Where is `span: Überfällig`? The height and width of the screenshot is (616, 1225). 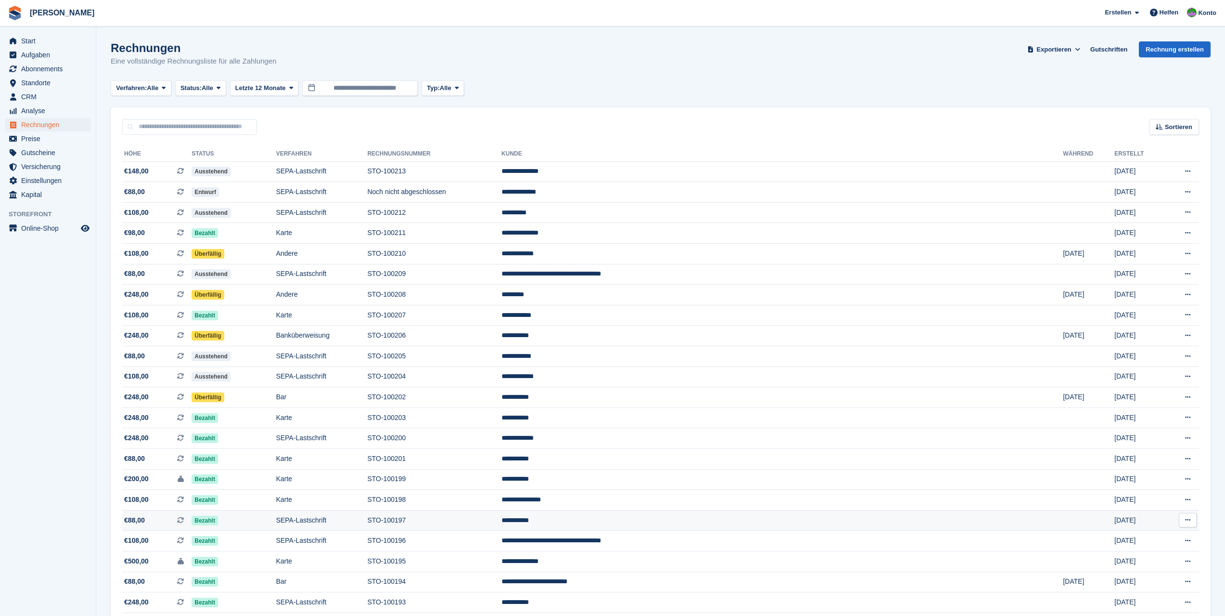 span: Überfällig is located at coordinates (207, 397).